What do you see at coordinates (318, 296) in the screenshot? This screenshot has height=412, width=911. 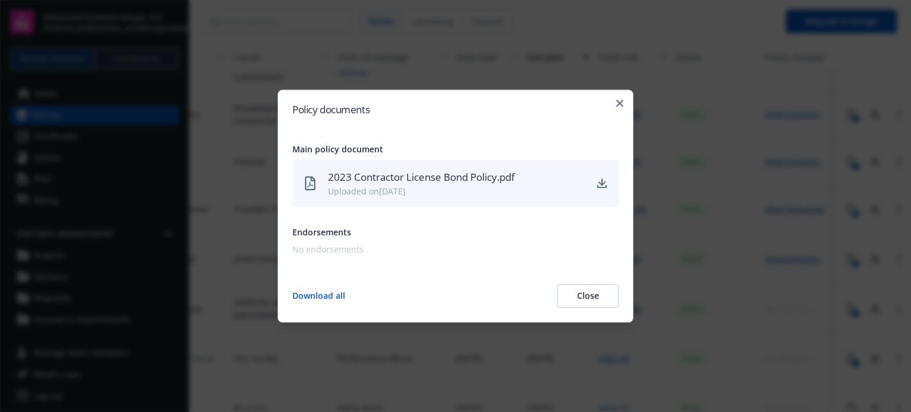 I see `button: Download all` at bounding box center [318, 296].